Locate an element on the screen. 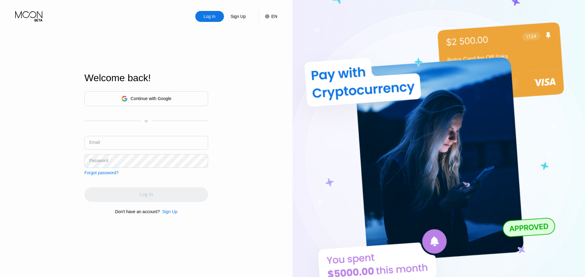  div: Don't have an account? is located at coordinates (137, 212).